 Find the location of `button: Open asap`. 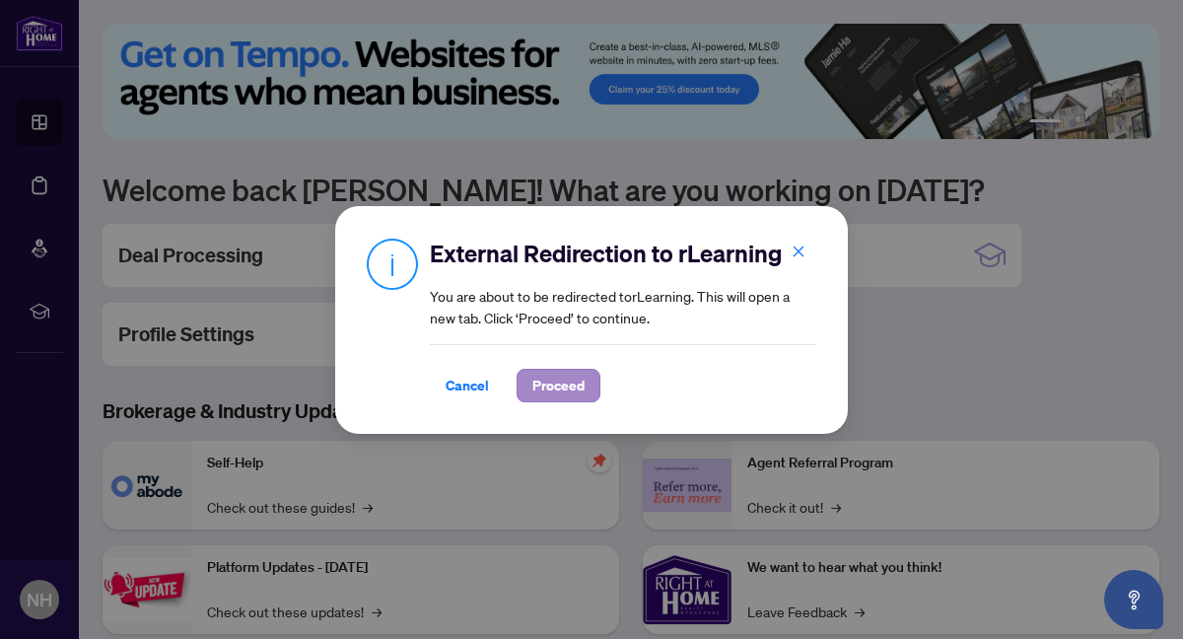

button: Open asap is located at coordinates (1134, 599).